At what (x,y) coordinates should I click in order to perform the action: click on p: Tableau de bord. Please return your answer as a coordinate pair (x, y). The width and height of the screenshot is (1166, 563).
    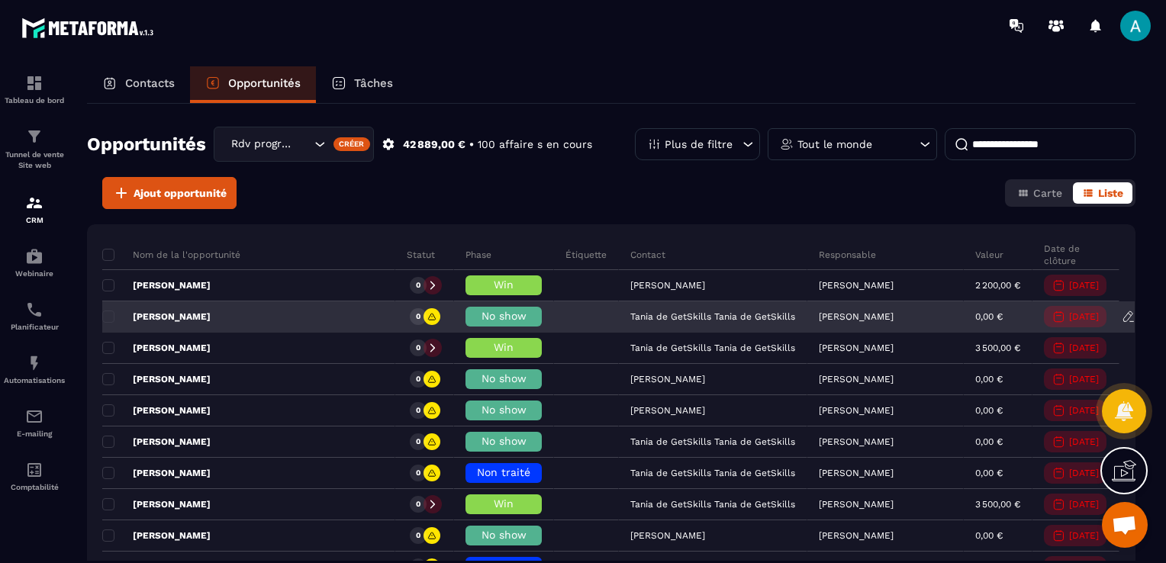
    Looking at the image, I should click on (34, 100).